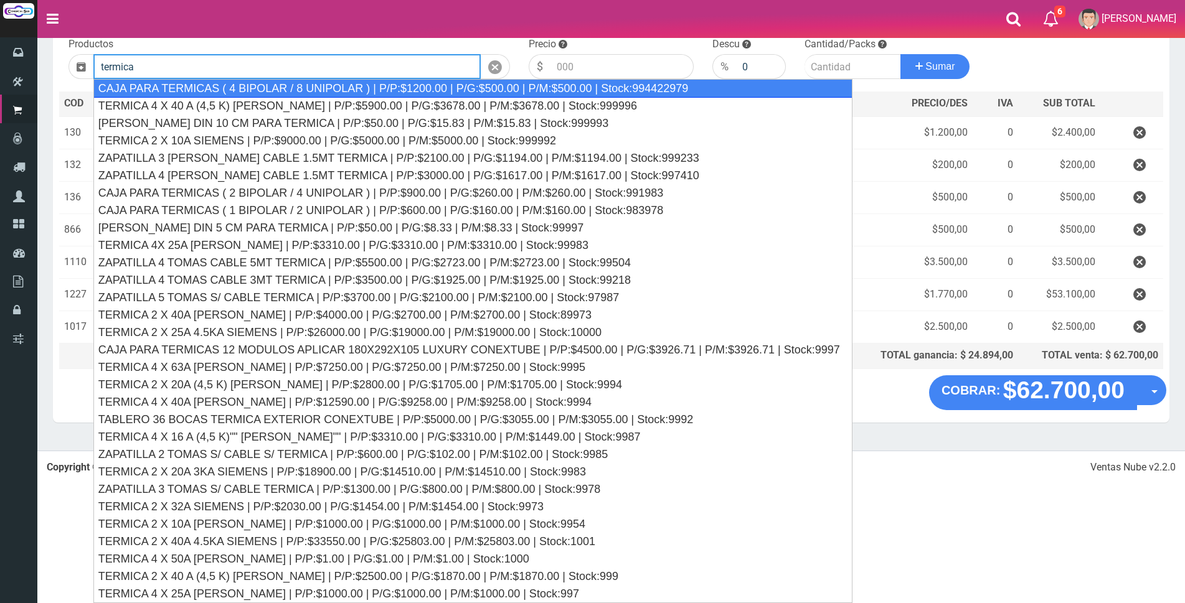  What do you see at coordinates (78, 198) in the screenshot?
I see `td: 136` at bounding box center [78, 198].